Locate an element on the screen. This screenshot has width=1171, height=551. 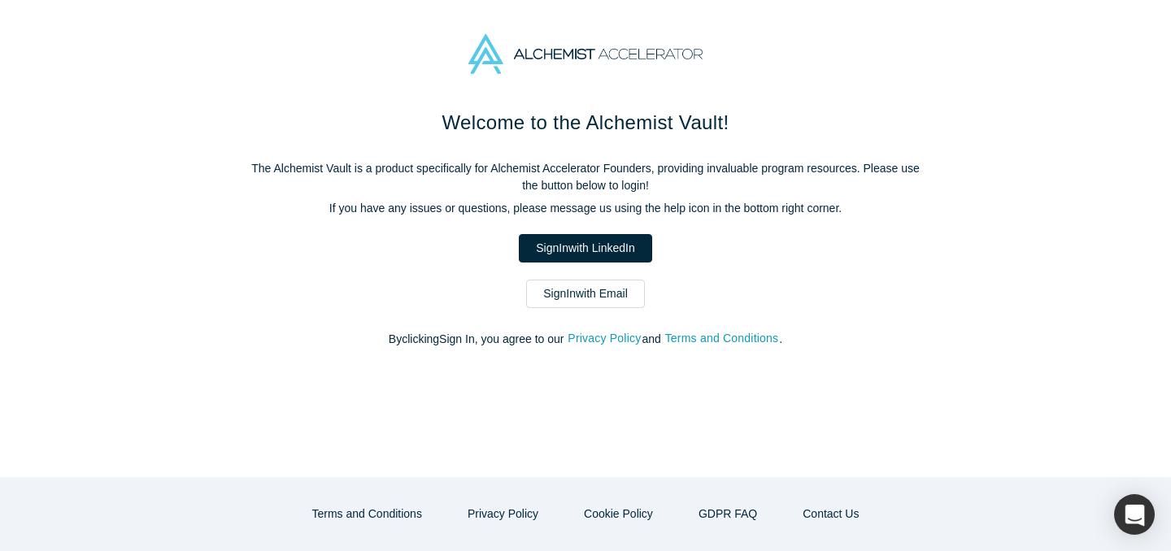
p: The Alchemist Vault is a product specifically for Alchemist Accelerator Founders, providing inval... is located at coordinates (585, 177).